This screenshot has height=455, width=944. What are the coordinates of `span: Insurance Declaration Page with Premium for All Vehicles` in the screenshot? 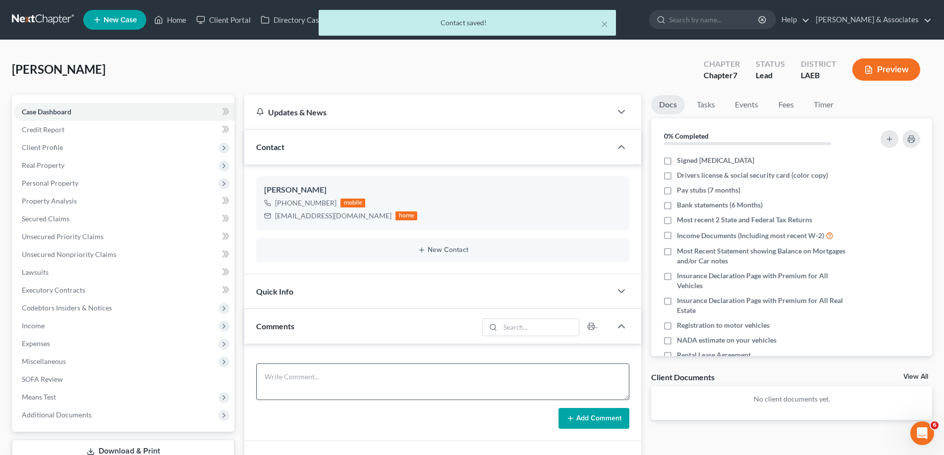 It's located at (765, 281).